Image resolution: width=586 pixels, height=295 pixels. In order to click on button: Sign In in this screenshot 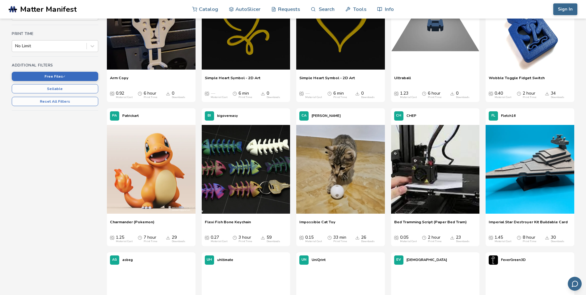, I will do `click(566, 9)`.